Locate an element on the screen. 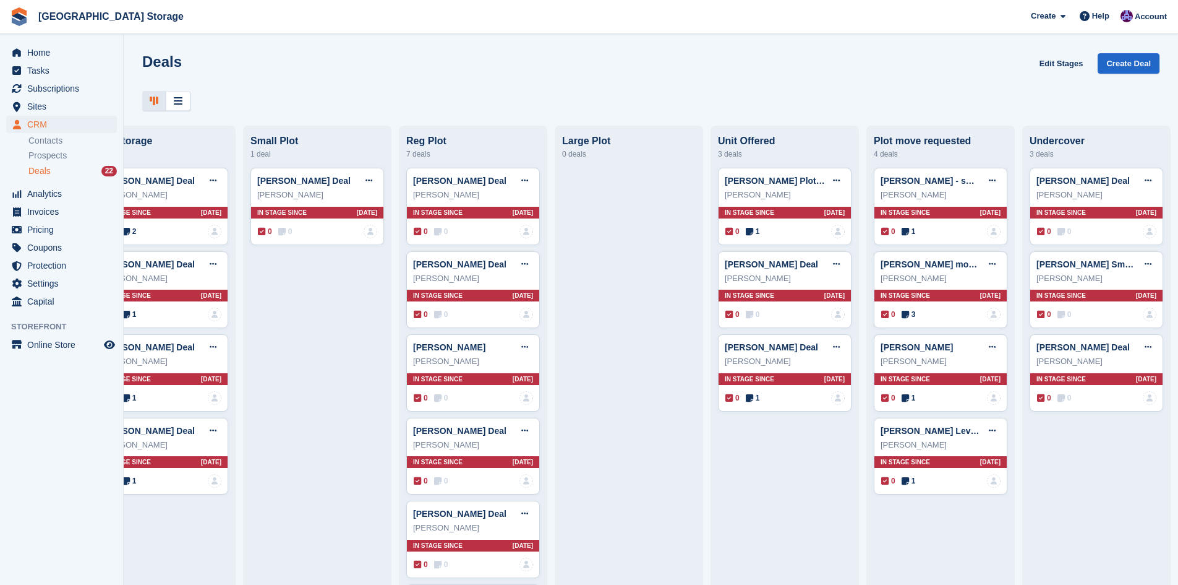 The image size is (1178, 585). a: Prospects is located at coordinates (72, 155).